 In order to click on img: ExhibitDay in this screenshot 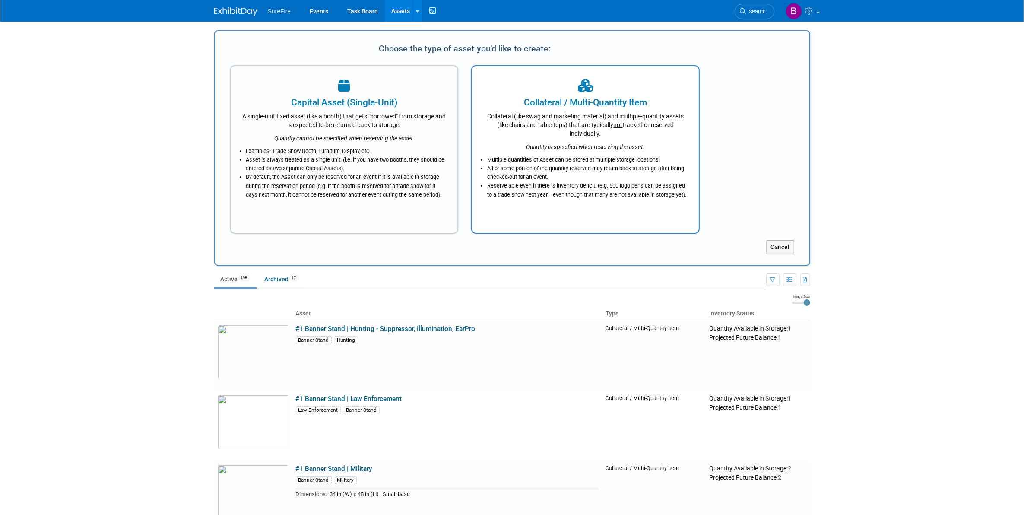, I will do `click(236, 12)`.